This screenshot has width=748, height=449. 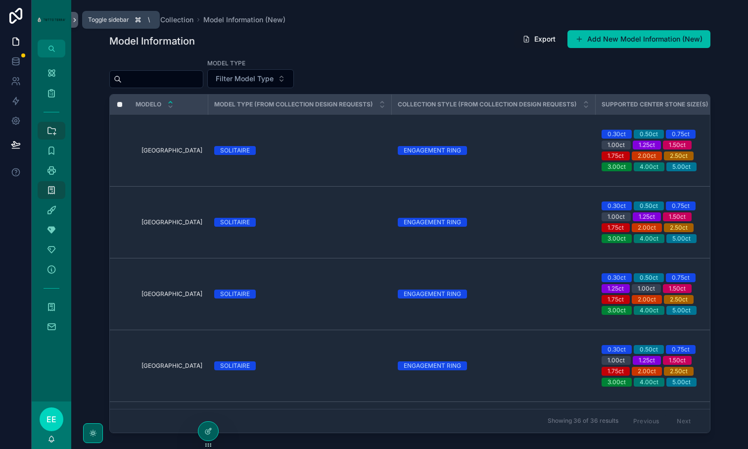 I want to click on span: Collection Style (from Collection Design Requests), so click(x=487, y=104).